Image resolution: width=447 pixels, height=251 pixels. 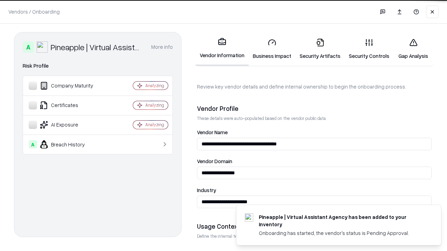 What do you see at coordinates (222, 49) in the screenshot?
I see `a: Vendor Information` at bounding box center [222, 49].